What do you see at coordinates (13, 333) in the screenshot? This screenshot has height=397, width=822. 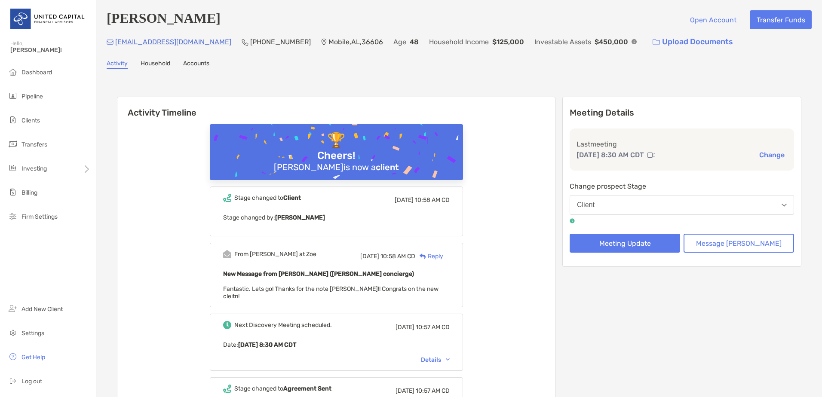 I see `img: settings icon` at bounding box center [13, 333].